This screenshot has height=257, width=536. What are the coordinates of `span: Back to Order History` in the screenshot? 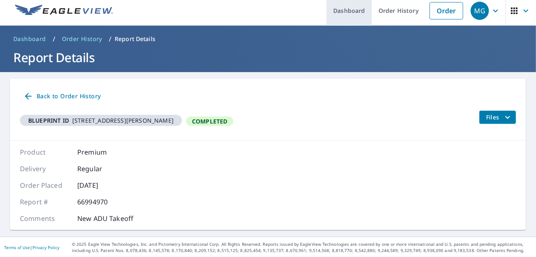 It's located at (62, 96).